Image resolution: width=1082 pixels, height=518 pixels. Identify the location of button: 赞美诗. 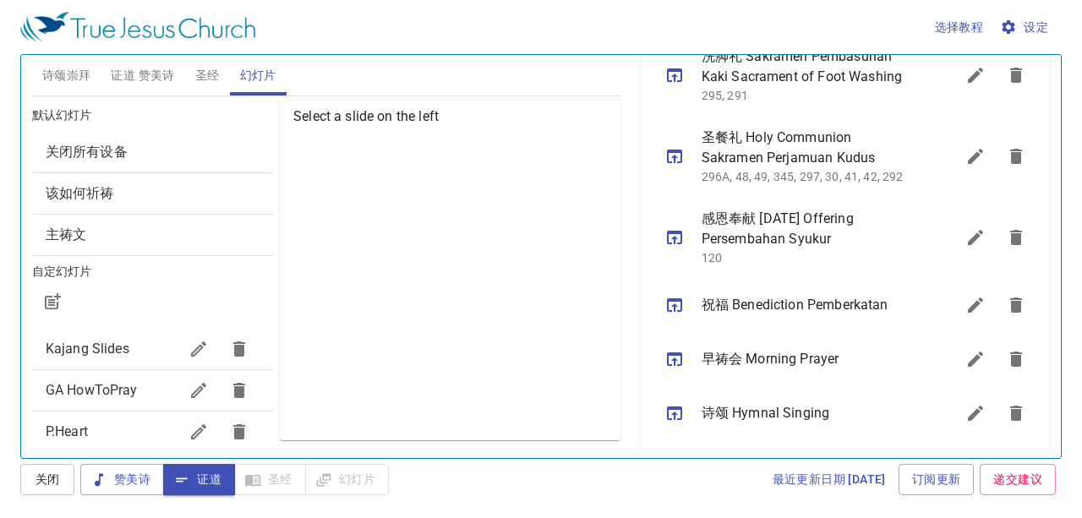
(122, 479).